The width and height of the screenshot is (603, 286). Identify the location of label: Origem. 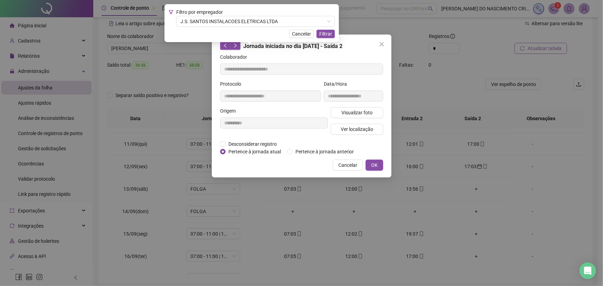
(230, 111).